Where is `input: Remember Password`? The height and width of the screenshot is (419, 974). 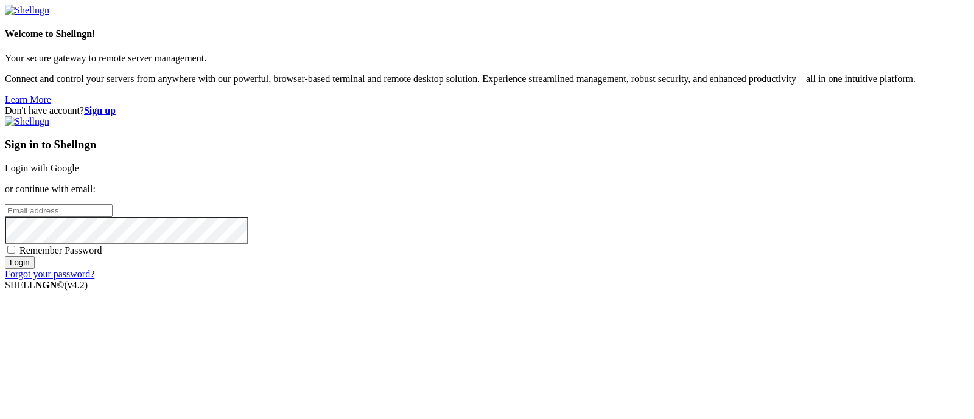
input: Remember Password is located at coordinates (11, 250).